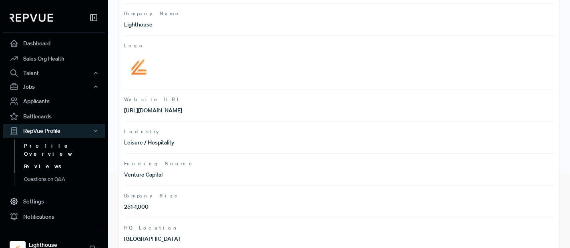 The width and height of the screenshot is (570, 248). What do you see at coordinates (231, 142) in the screenshot?
I see `p: Leisure / Hospitality` at bounding box center [231, 142].